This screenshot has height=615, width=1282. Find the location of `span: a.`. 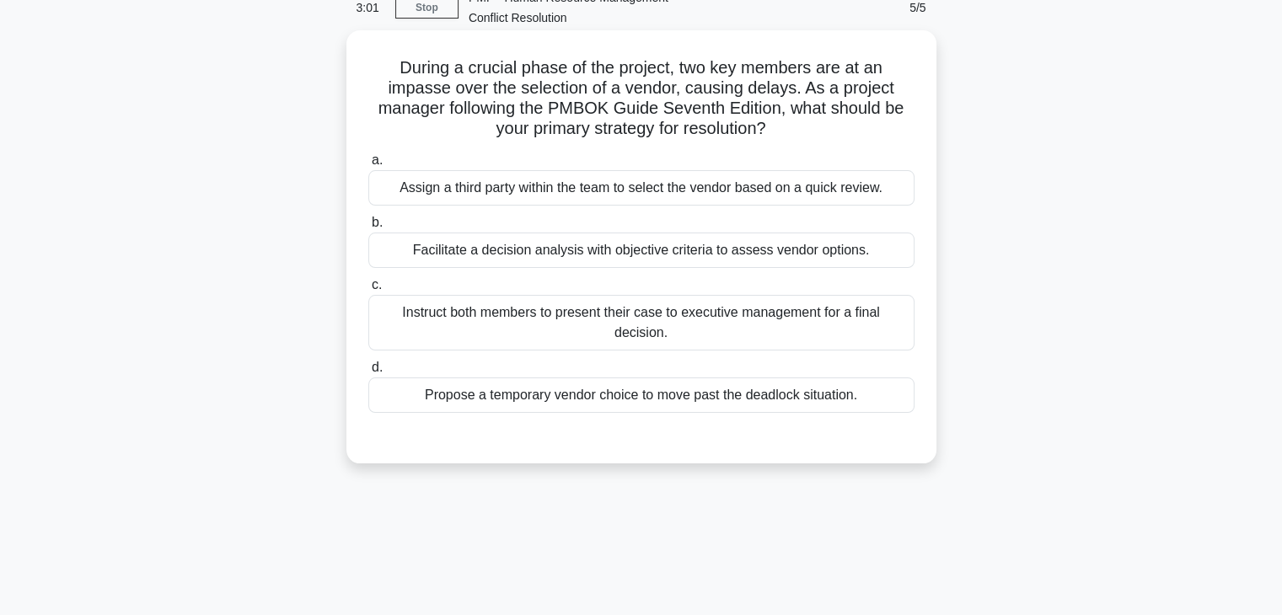

span: a. is located at coordinates (377, 159).